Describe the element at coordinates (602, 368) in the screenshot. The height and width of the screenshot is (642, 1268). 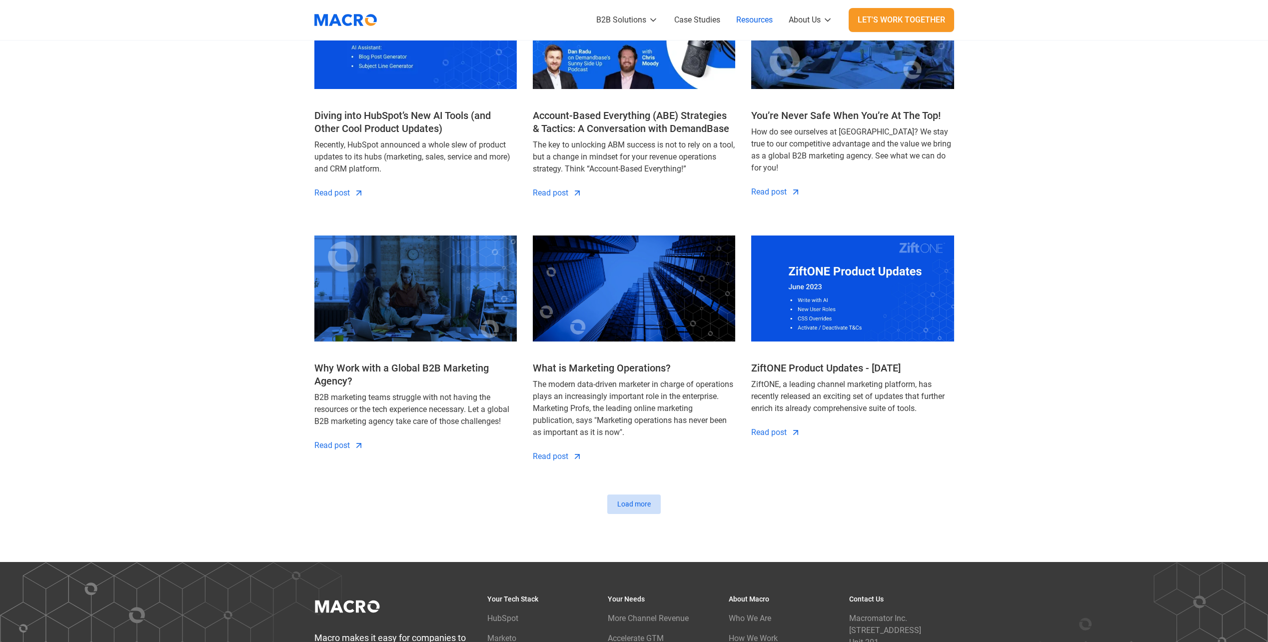
I see `h4: What is Marketing Operations?` at that location.